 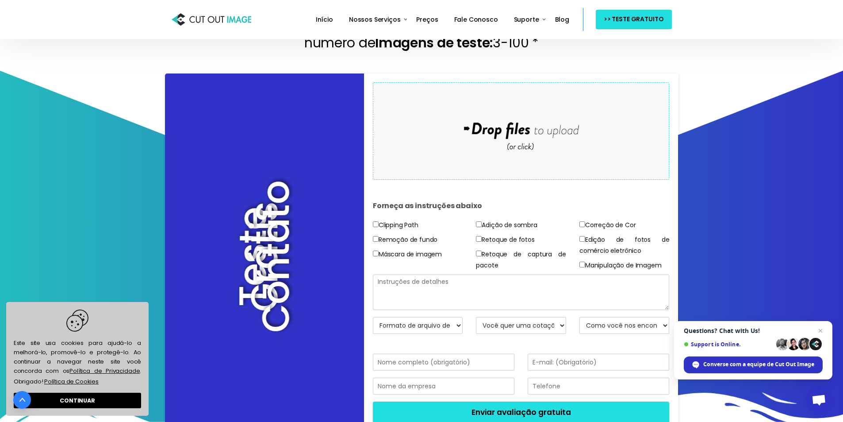 What do you see at coordinates (516, 42) in the screenshot?
I see `span: 3-100 *` at bounding box center [516, 42].